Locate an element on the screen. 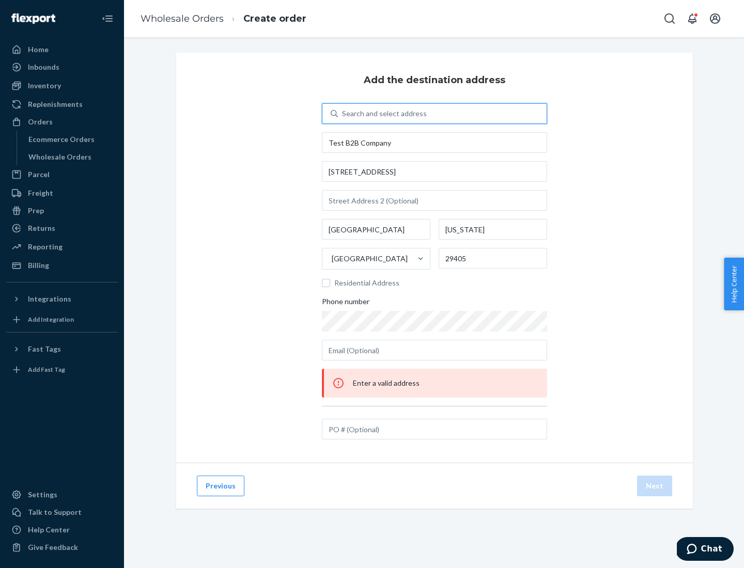 The height and width of the screenshot is (568, 744). a: Orders is located at coordinates (62, 122).